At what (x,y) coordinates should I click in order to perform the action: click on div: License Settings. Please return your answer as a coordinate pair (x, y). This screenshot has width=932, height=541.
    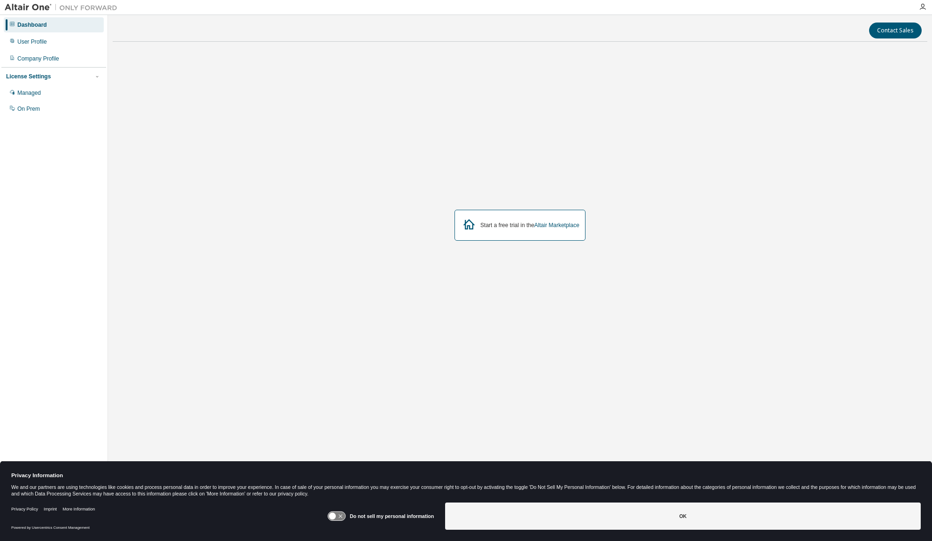
    Looking at the image, I should click on (28, 76).